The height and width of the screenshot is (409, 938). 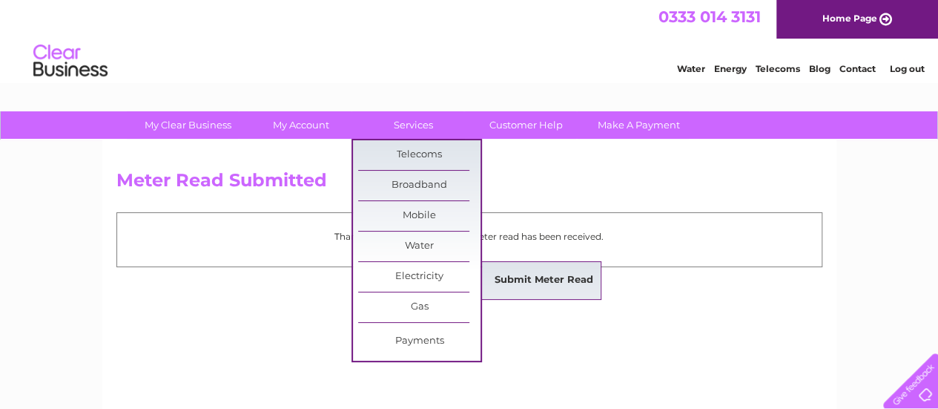 What do you see at coordinates (469, 184) in the screenshot?
I see `h2: Meter Read Submitted` at bounding box center [469, 184].